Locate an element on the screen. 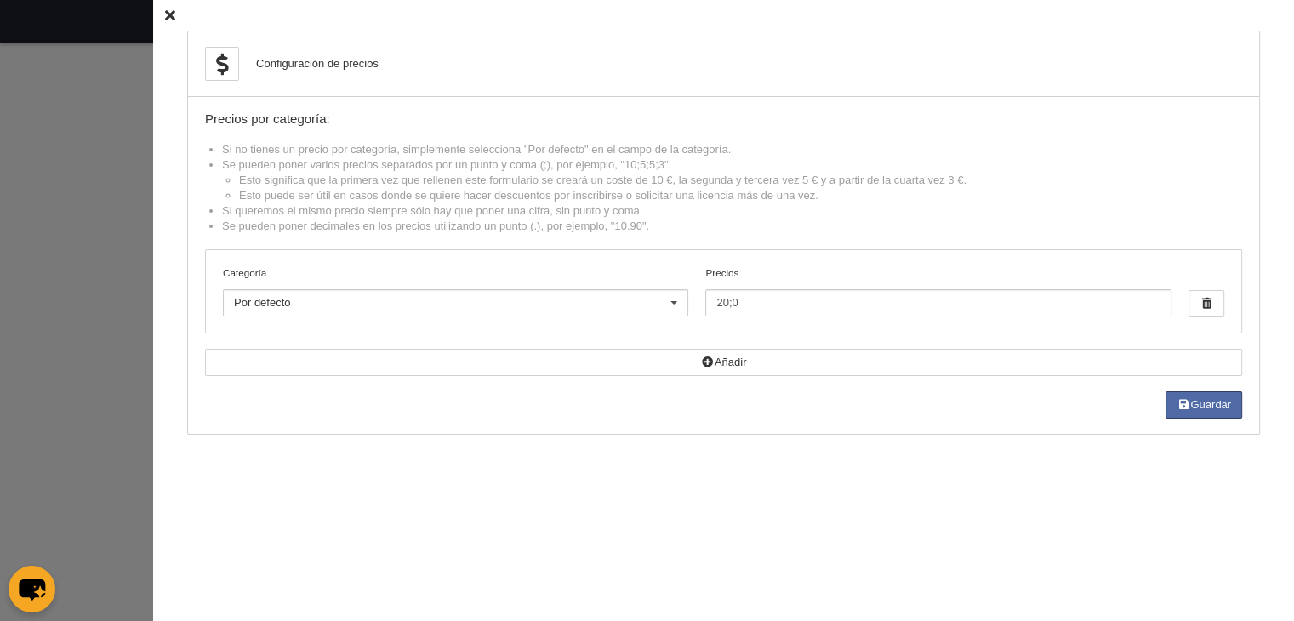 The height and width of the screenshot is (621, 1294). button: Guardar is located at coordinates (1204, 405).